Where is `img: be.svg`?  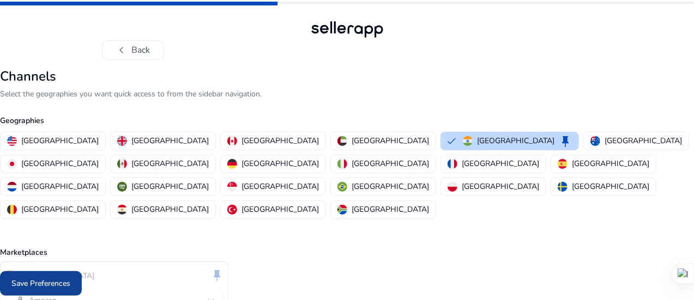
img: be.svg is located at coordinates (12, 210).